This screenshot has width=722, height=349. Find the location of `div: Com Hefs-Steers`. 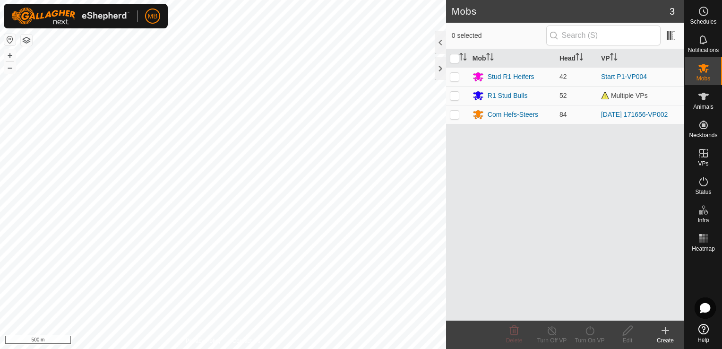

div: Com Hefs-Steers is located at coordinates (513, 114).